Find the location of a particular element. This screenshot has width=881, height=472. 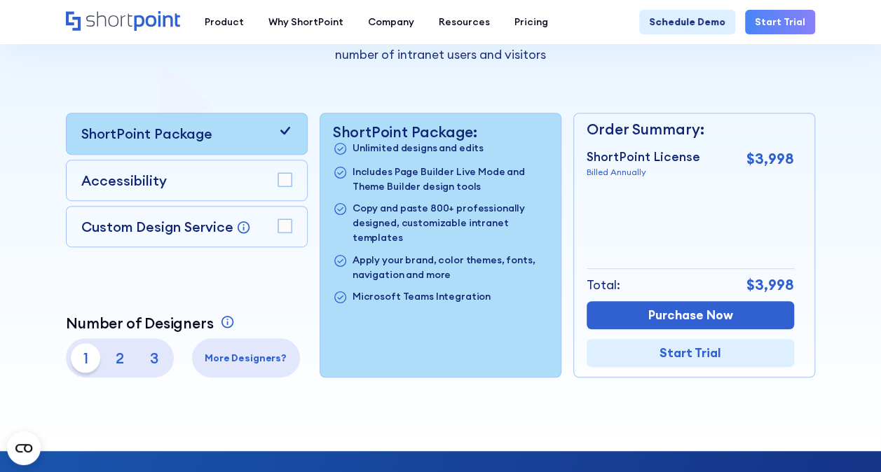

div: Why ShortPoint is located at coordinates (305, 22).